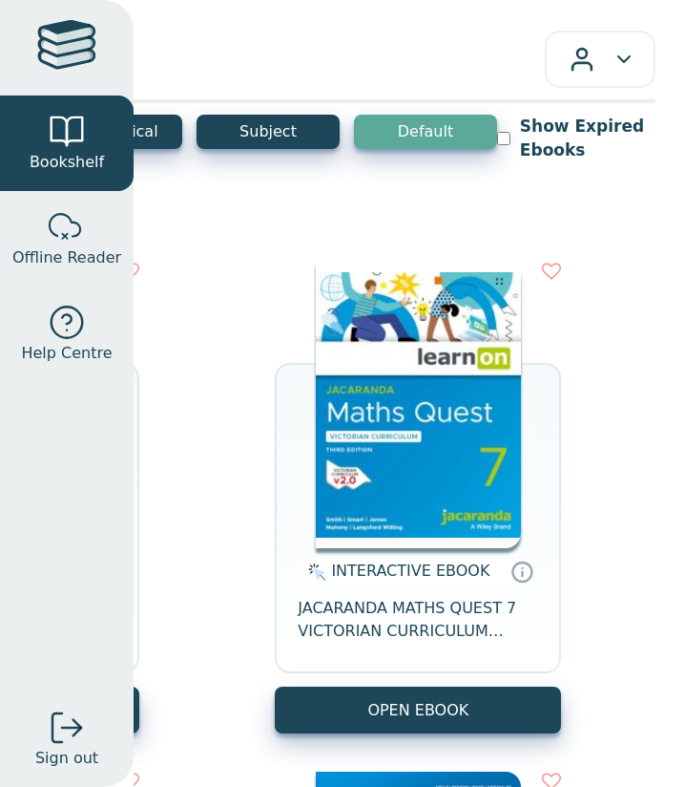 The width and height of the screenshot is (685, 787). Describe the element at coordinates (410, 570) in the screenshot. I see `span: INTERACTIVE EBOOK` at that location.